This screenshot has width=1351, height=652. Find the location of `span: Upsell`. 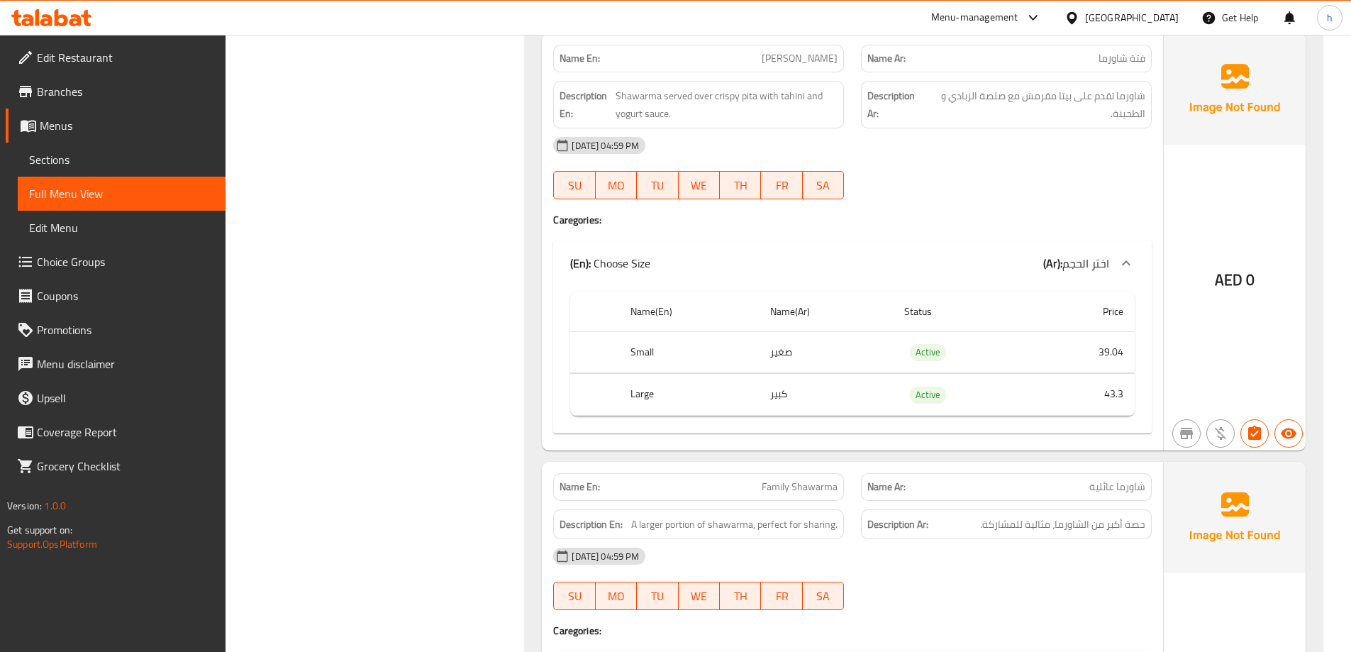

span: Upsell is located at coordinates (126, 398).